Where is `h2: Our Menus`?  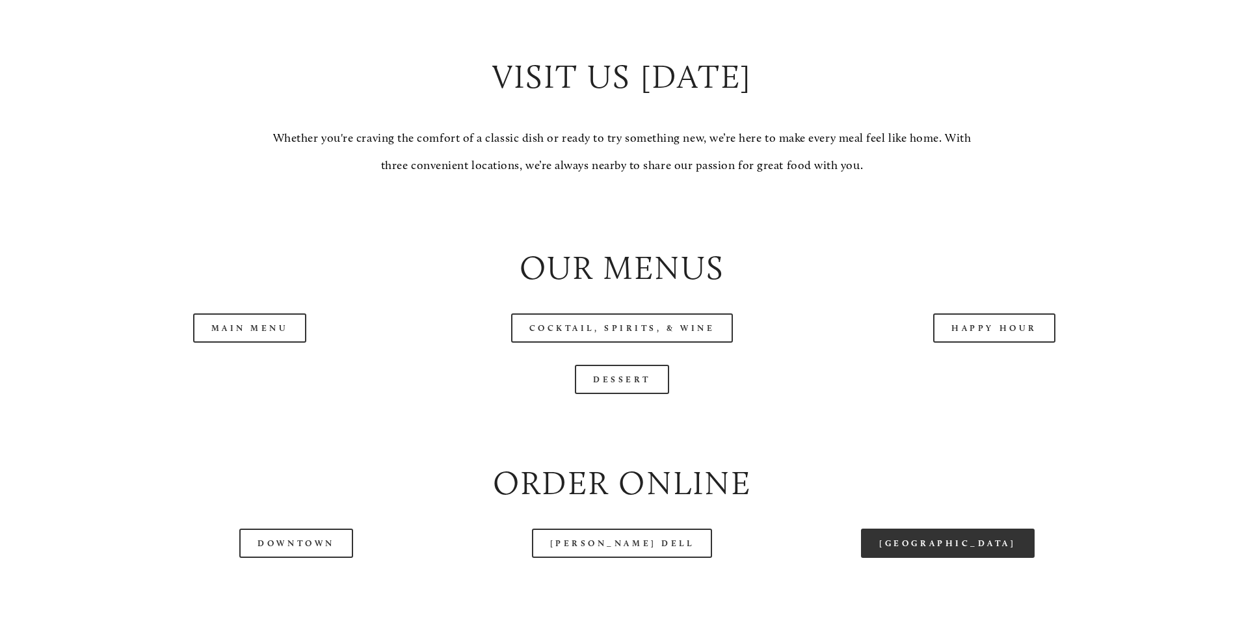 h2: Our Menus is located at coordinates (622, 268).